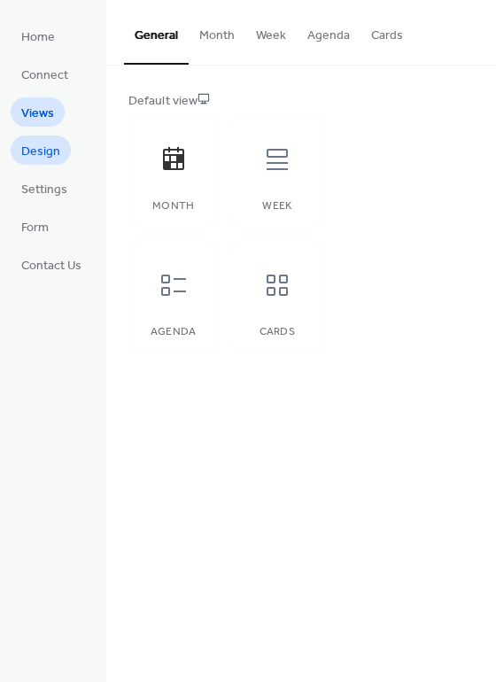 Image resolution: width=496 pixels, height=682 pixels. I want to click on span: Settings, so click(44, 189).